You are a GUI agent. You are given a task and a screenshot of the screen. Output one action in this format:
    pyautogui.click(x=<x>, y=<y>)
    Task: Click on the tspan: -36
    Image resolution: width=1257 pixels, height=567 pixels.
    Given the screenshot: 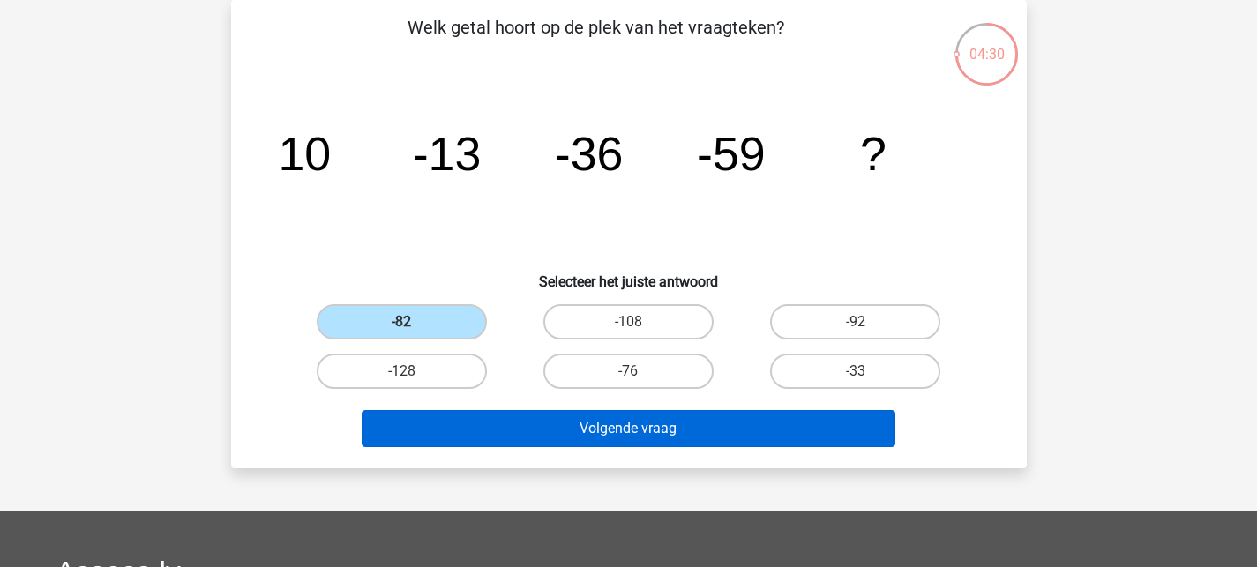 What is the action you would take?
    pyautogui.click(x=589, y=154)
    